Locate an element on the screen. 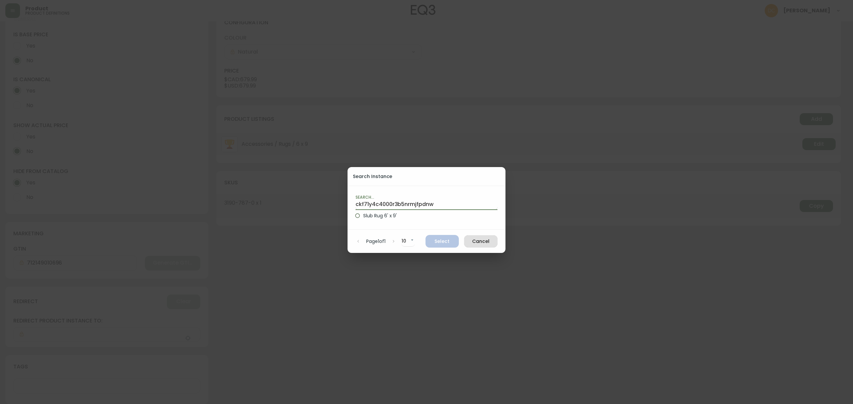  span: Slub Rug 6' x 9' is located at coordinates (380, 216).